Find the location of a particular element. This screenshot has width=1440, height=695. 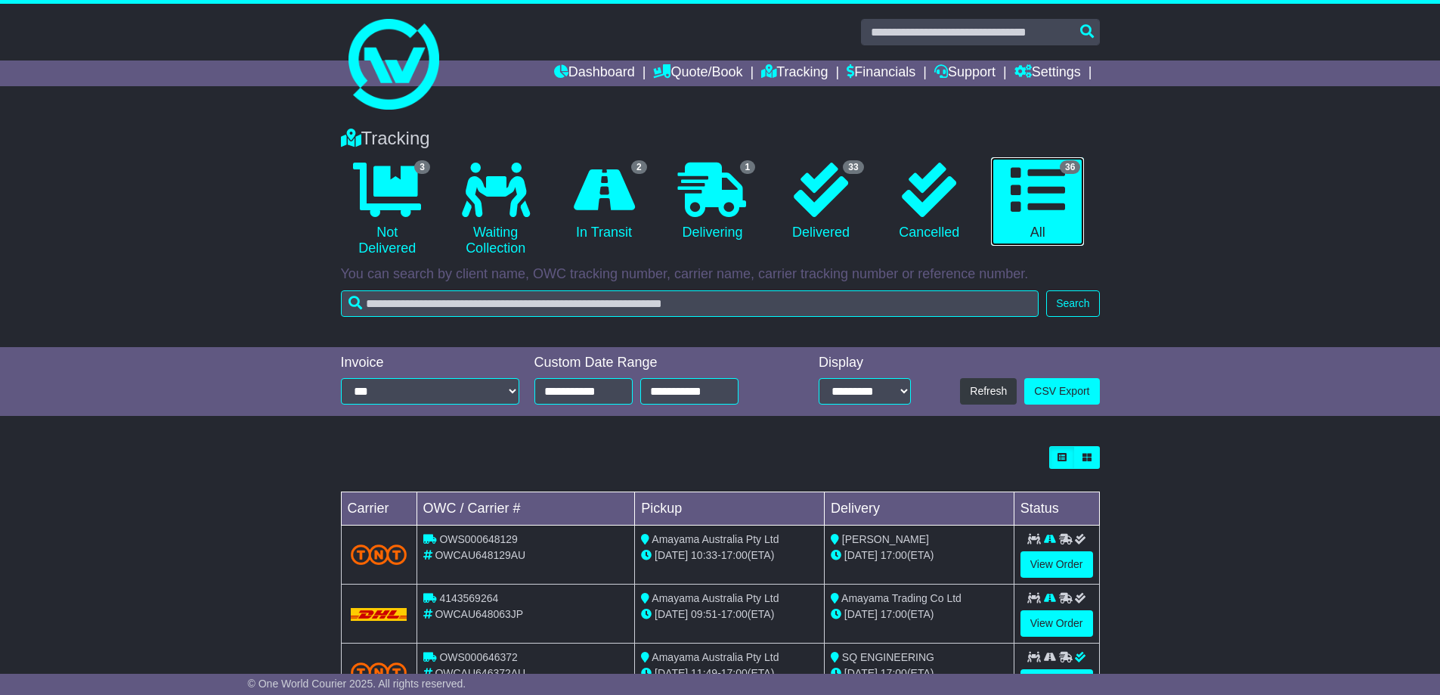

a: 3 Not Delivered is located at coordinates (387, 209).